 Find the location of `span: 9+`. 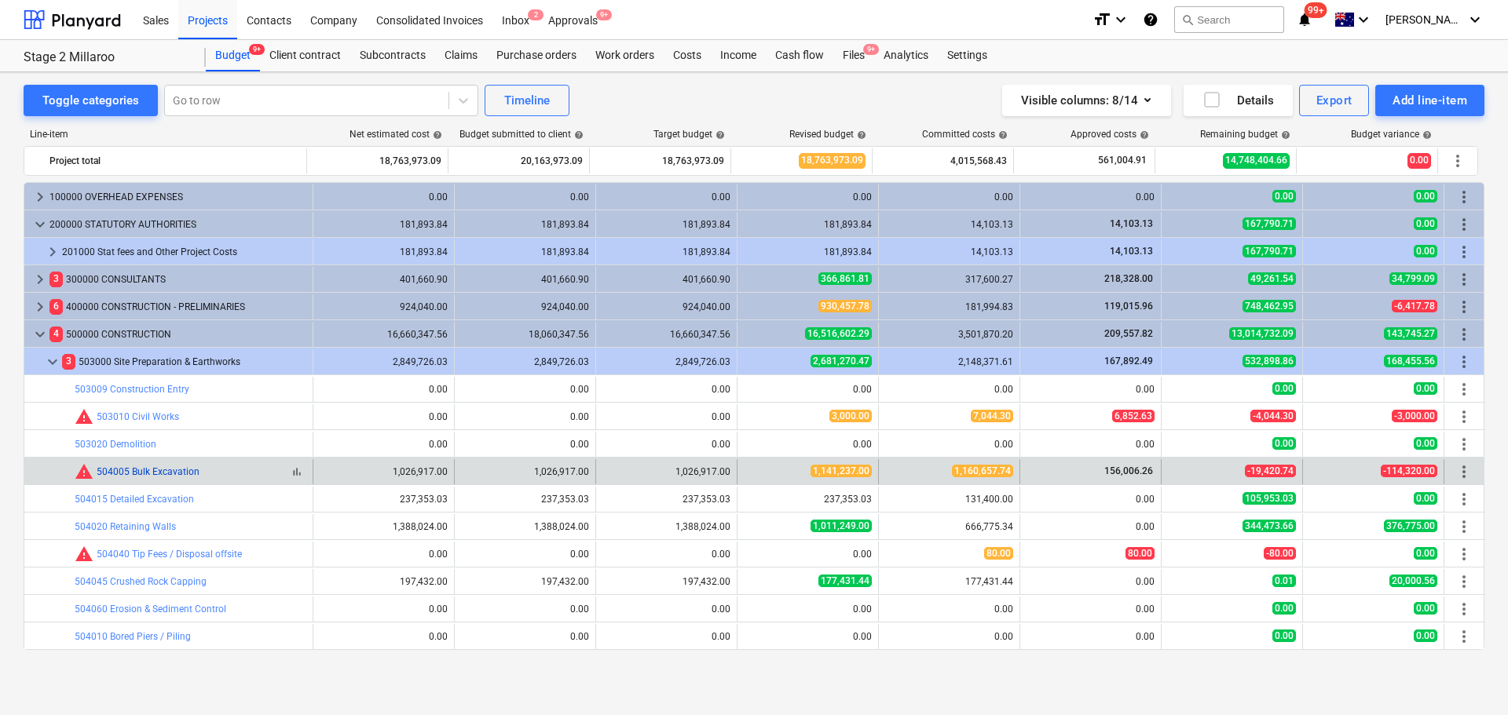

span: 9+ is located at coordinates (604, 15).